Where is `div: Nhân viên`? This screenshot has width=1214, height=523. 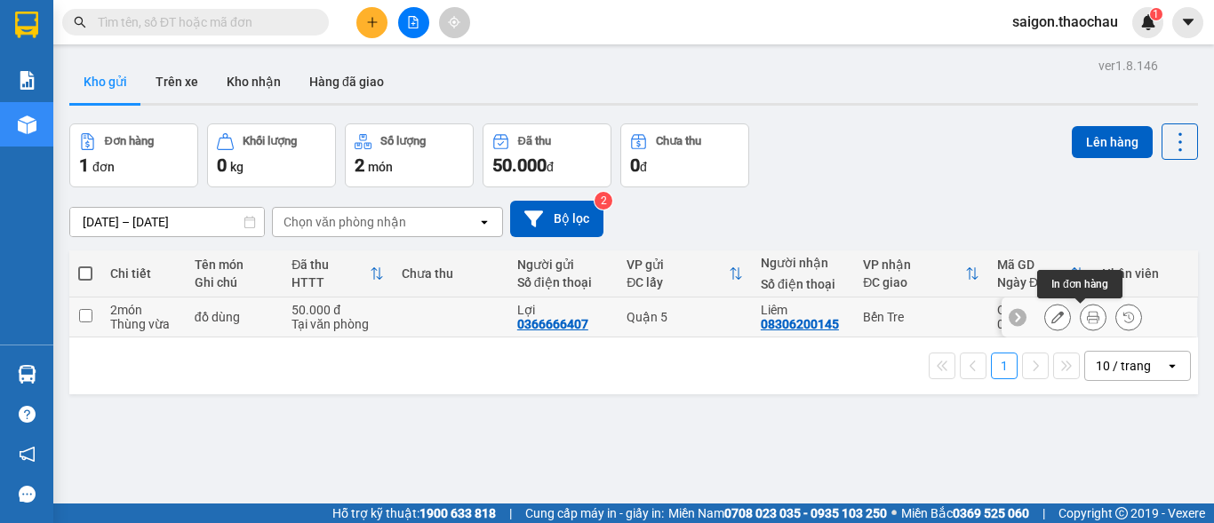 div: Nhân viên is located at coordinates (1145, 274).